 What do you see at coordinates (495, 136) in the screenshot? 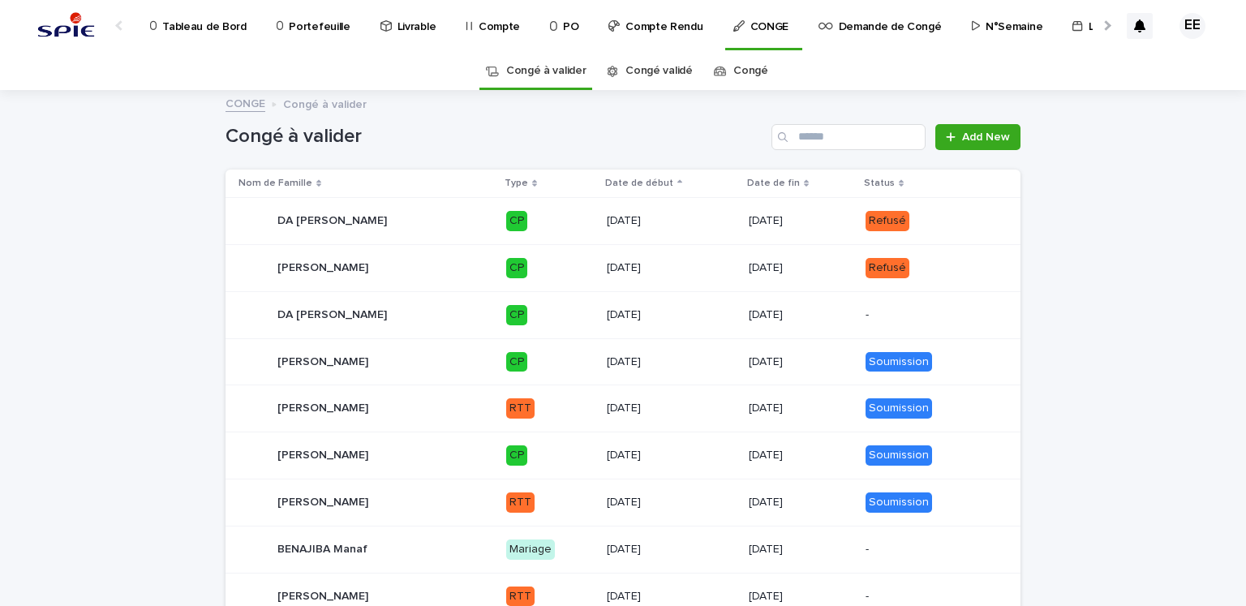
I see `h1: Congé à valider` at bounding box center [495, 136].